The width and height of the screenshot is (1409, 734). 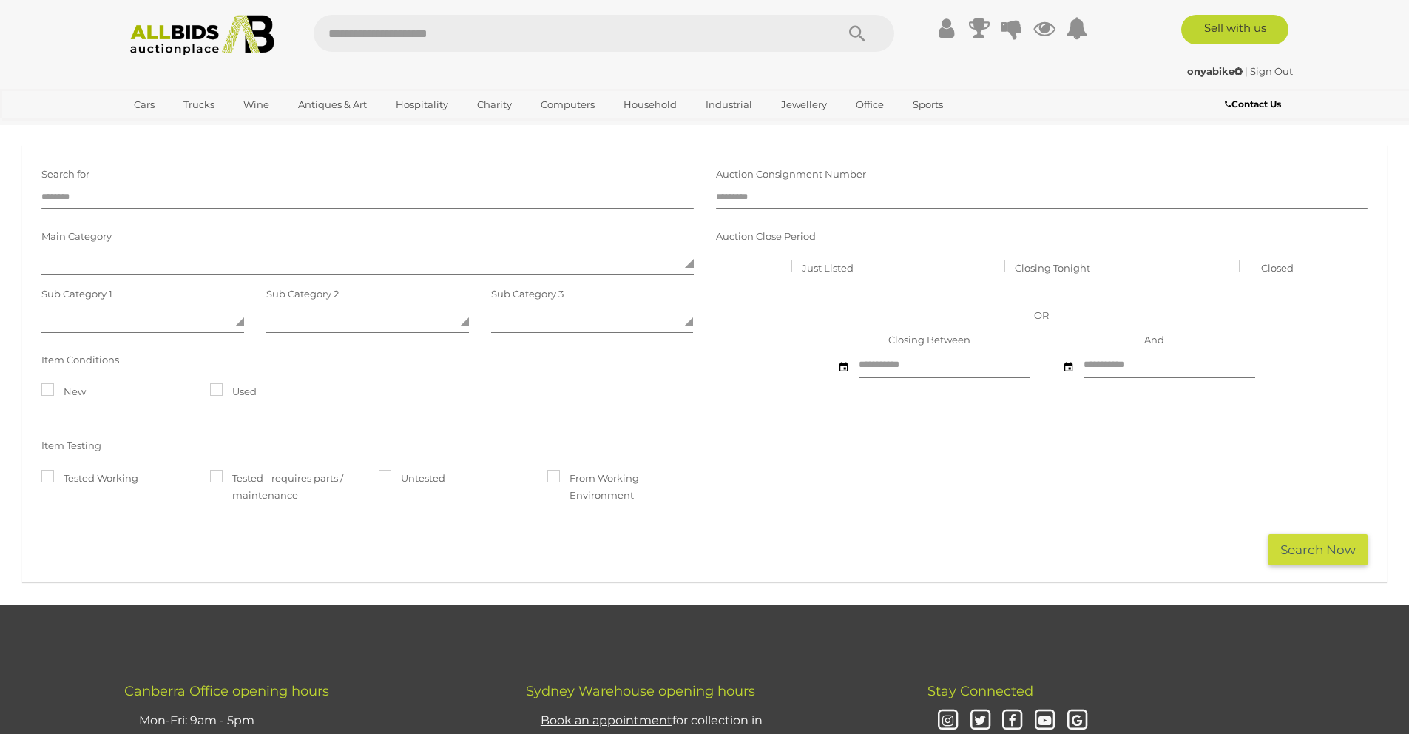 What do you see at coordinates (233, 391) in the screenshot?
I see `label: Used` at bounding box center [233, 391].